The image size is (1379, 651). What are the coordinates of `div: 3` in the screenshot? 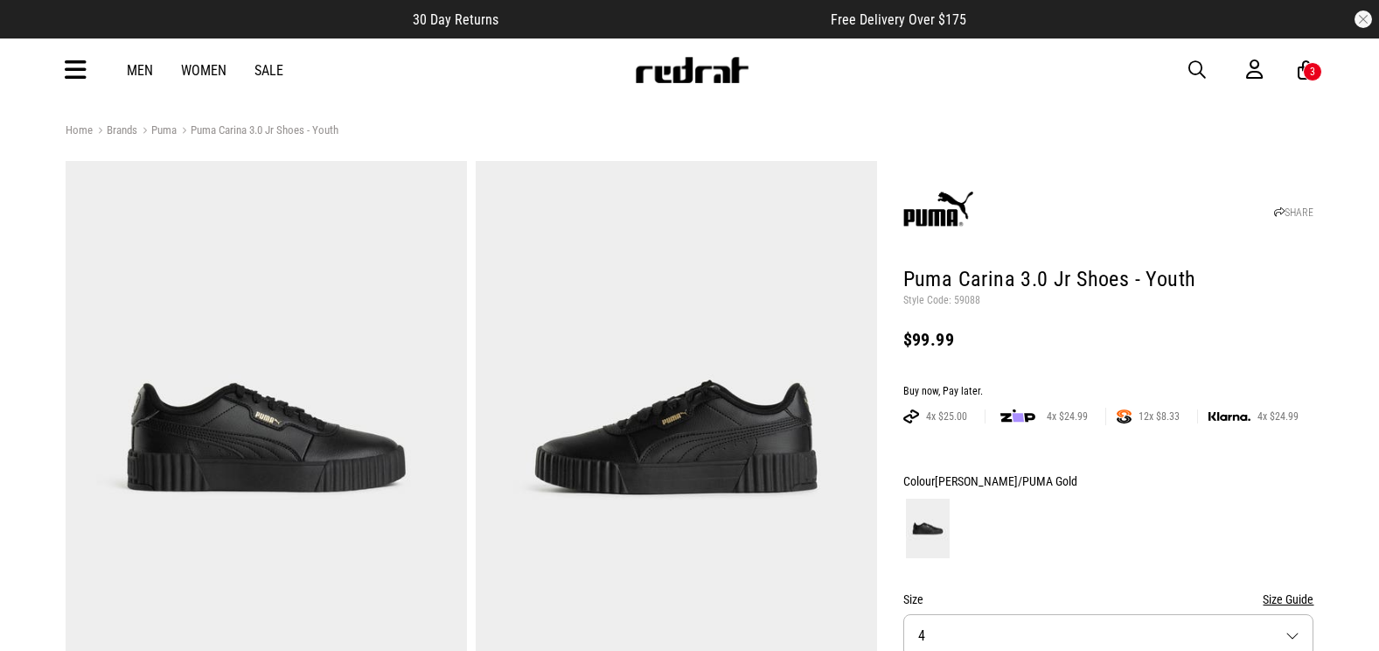 It's located at (1313, 72).